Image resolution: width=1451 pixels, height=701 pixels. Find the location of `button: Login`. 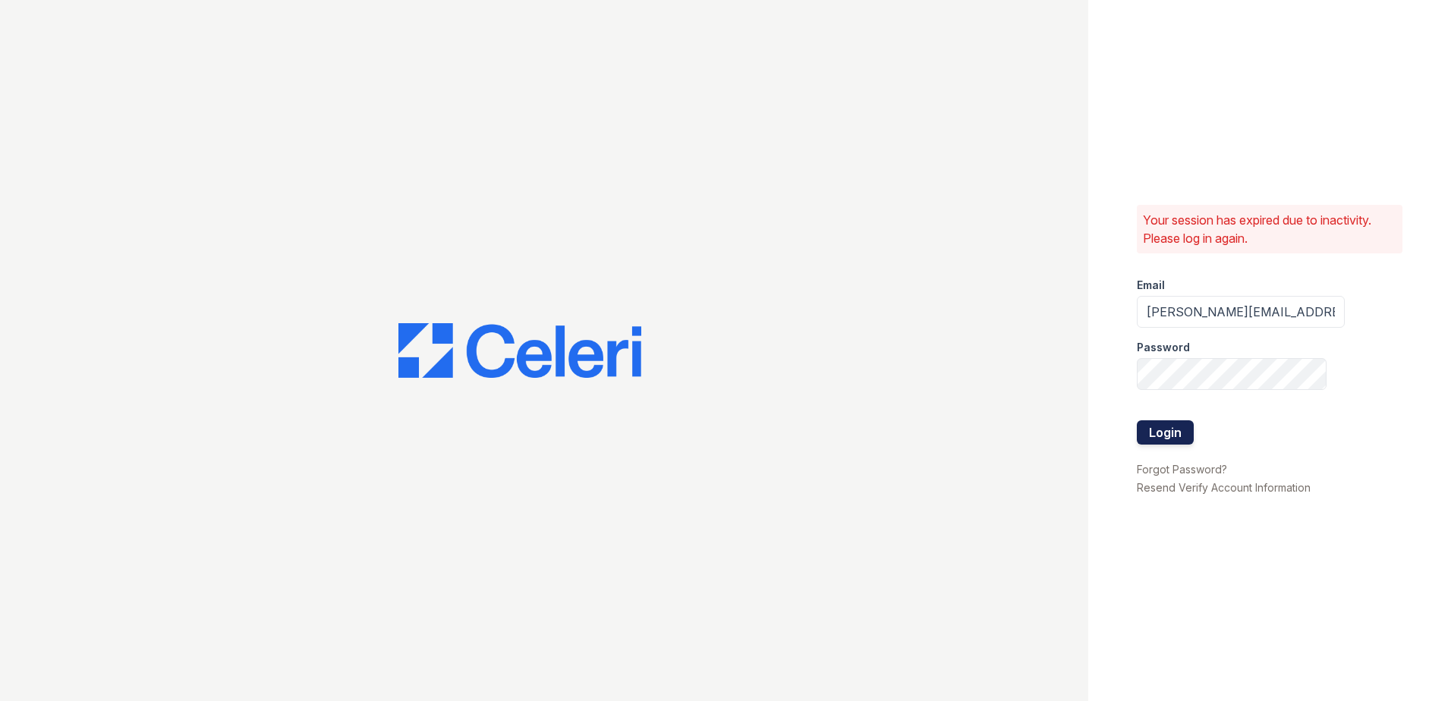

button: Login is located at coordinates (1165, 433).